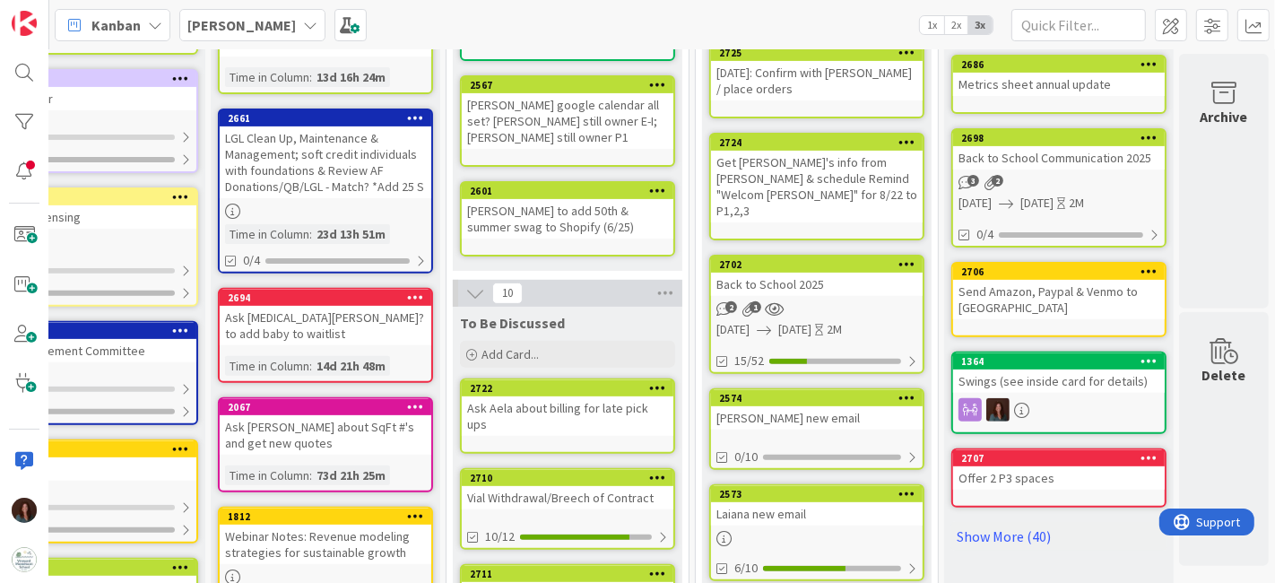 This screenshot has height=583, width=1275. What do you see at coordinates (932, 25) in the screenshot?
I see `span: 1x` at bounding box center [932, 25].